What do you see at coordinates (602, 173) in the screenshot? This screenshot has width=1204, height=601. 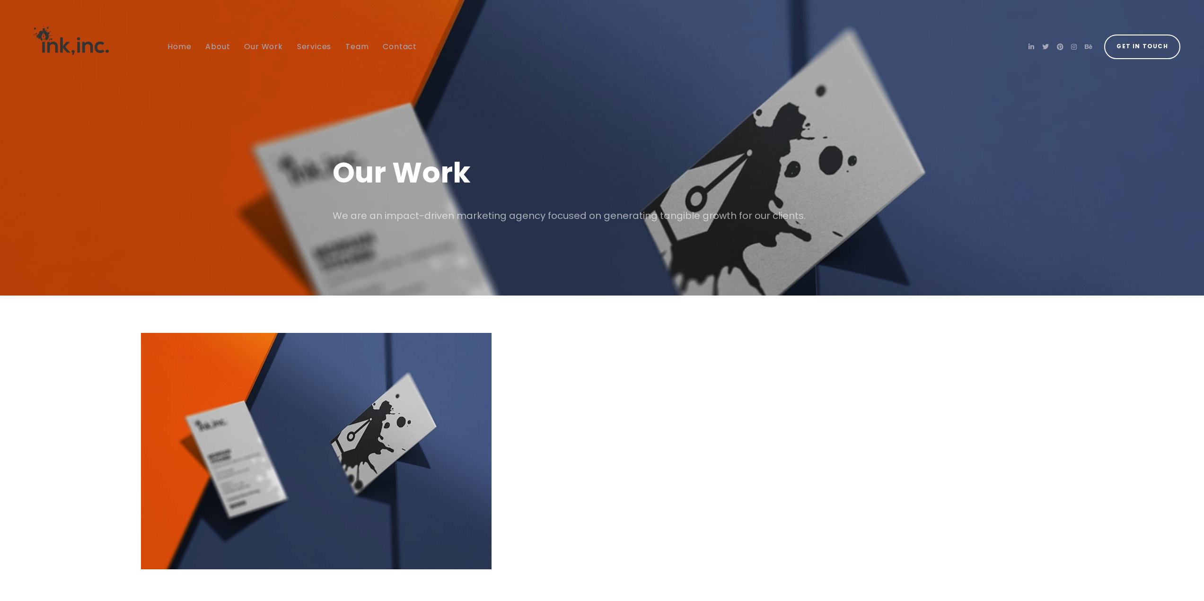 I see `h1: Our Work` at bounding box center [602, 173].